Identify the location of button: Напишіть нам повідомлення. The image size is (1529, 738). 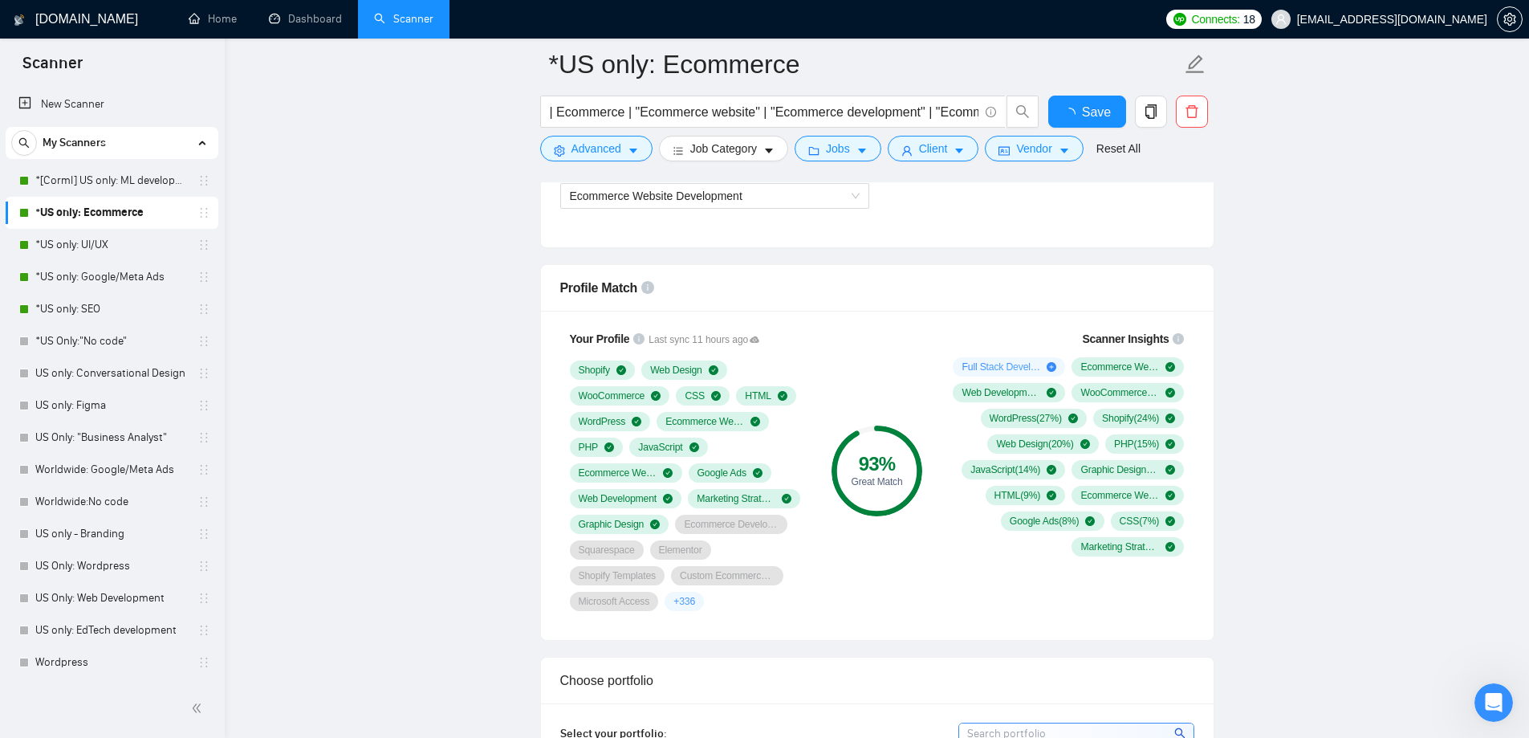
(161, 439).